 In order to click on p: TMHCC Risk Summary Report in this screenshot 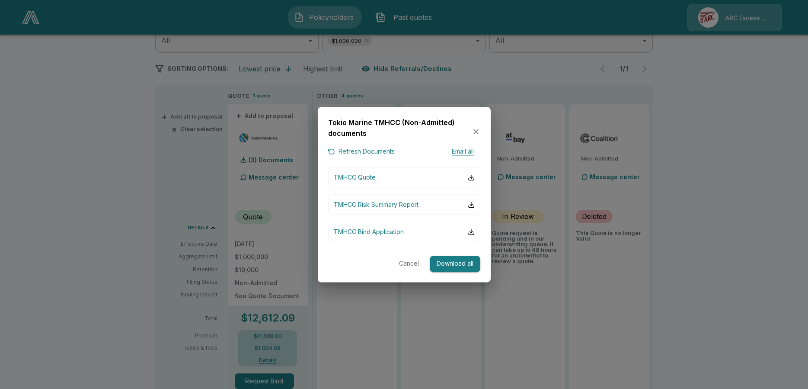, I will do `click(376, 205)`.